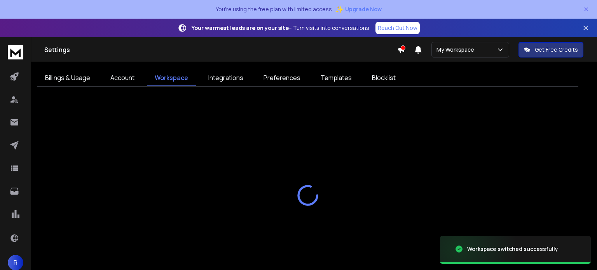 Image resolution: width=597 pixels, height=270 pixels. What do you see at coordinates (358, 9) in the screenshot?
I see `button: ✨Upgrade Now` at bounding box center [358, 9].